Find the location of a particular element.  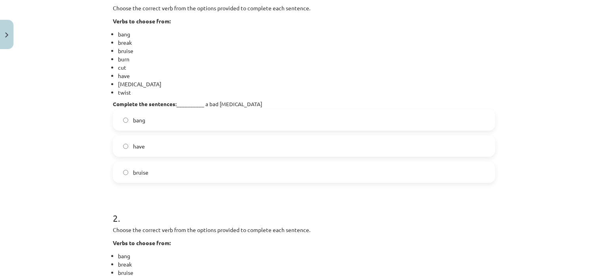

h1: 2 . is located at coordinates (304, 211).